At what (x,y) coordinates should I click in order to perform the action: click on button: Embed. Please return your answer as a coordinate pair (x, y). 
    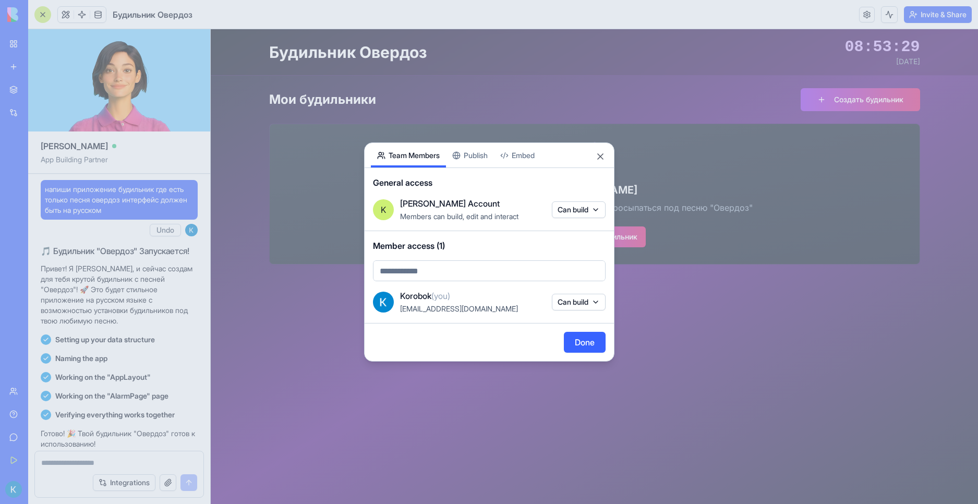
    Looking at the image, I should click on (518, 155).